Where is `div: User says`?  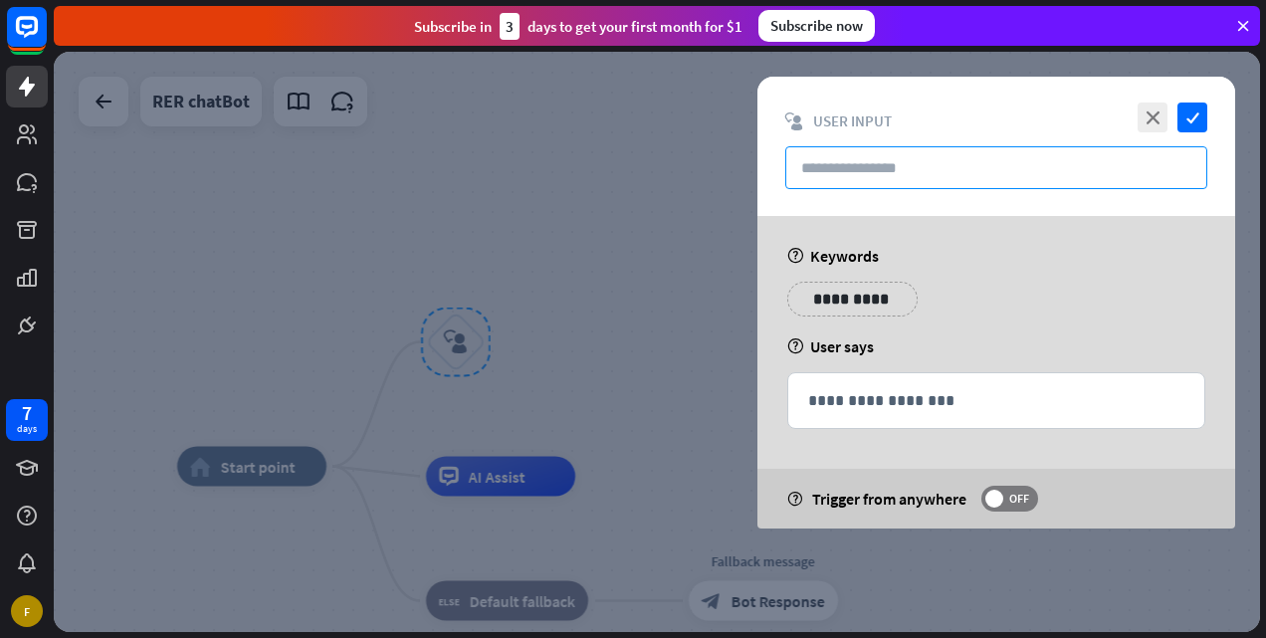 div: User says is located at coordinates (997, 346).